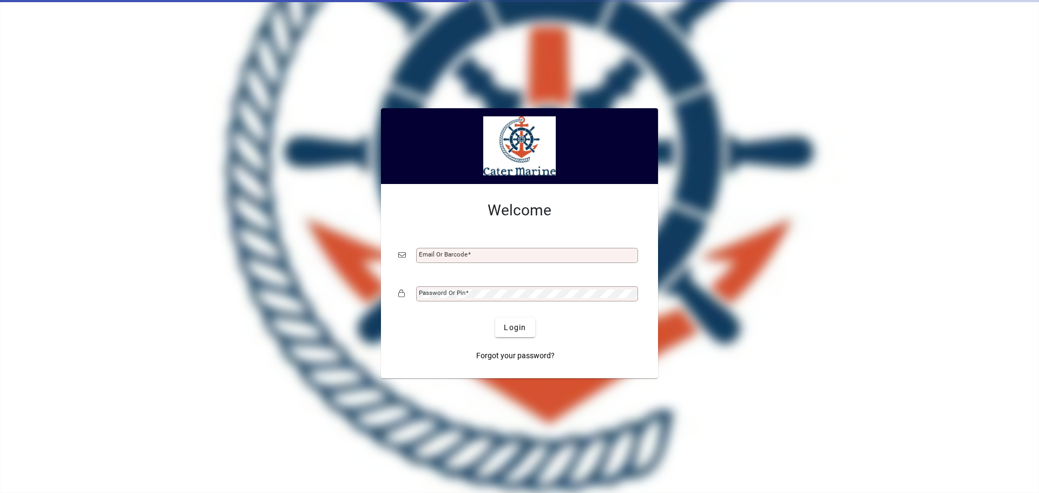 This screenshot has height=493, width=1039. What do you see at coordinates (515, 327) in the screenshot?
I see `span: Login` at bounding box center [515, 327].